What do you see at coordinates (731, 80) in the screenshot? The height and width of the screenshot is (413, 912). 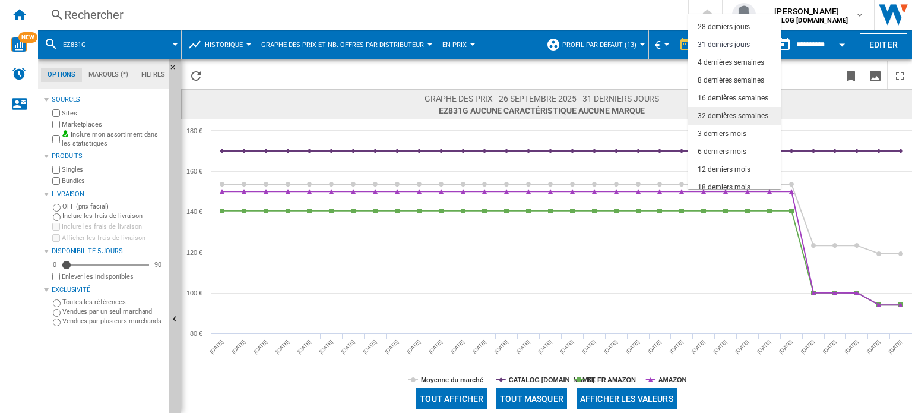 I see `div: 8 dernières semaines` at bounding box center [731, 80].